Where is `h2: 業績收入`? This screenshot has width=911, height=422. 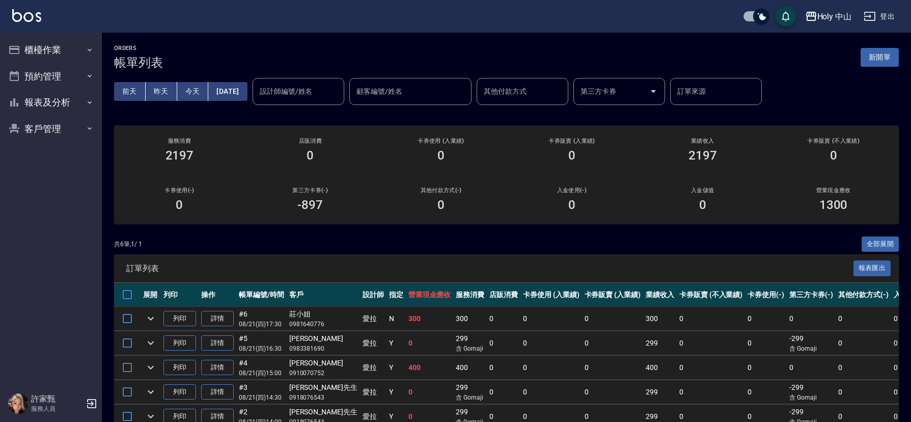 h2: 業績收入 is located at coordinates (702, 141).